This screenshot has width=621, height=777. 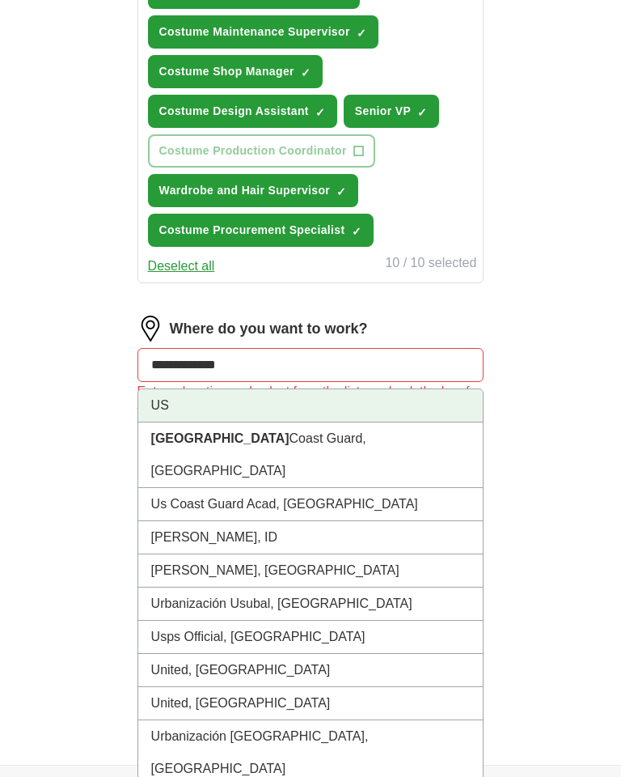 What do you see at coordinates (383, 111) in the screenshot?
I see `span: Senior VP` at bounding box center [383, 111].